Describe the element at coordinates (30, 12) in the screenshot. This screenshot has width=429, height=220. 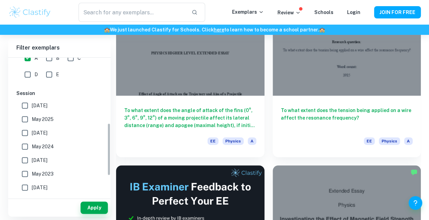
I see `a: Clastify logo` at that location.